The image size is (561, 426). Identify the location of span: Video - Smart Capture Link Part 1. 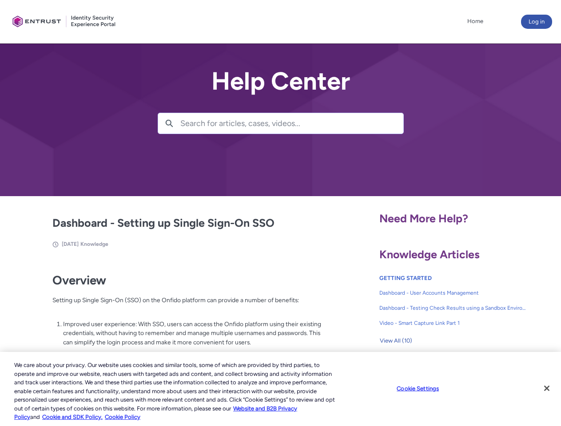
(453, 323).